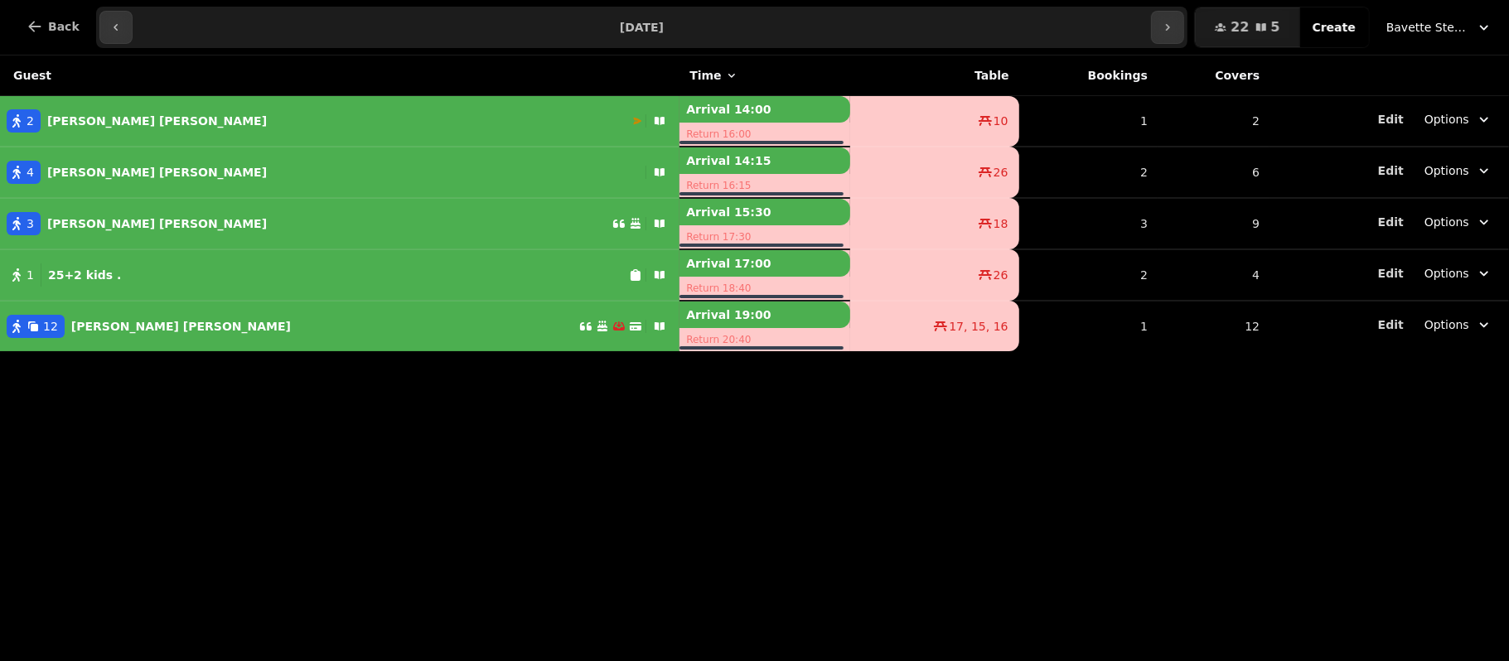 This screenshot has height=661, width=1509. What do you see at coordinates (935, 75) in the screenshot?
I see `th: Table` at bounding box center [935, 75].